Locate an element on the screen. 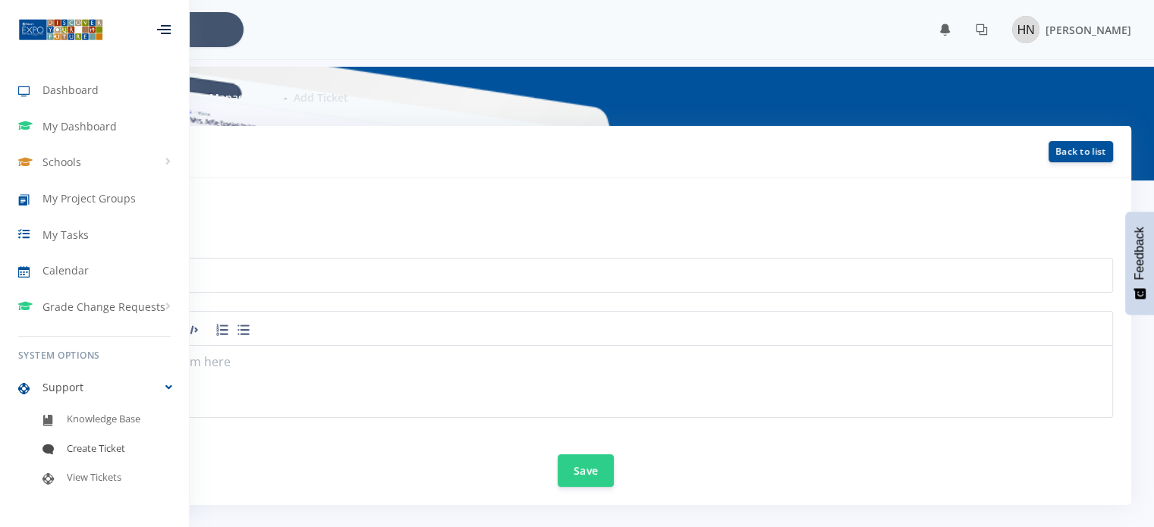 The image size is (1154, 527). input: Title is located at coordinates (586, 275).